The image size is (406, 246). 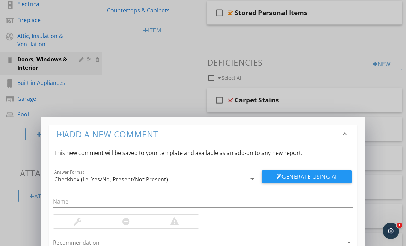 I want to click on span: 1, so click(x=400, y=225).